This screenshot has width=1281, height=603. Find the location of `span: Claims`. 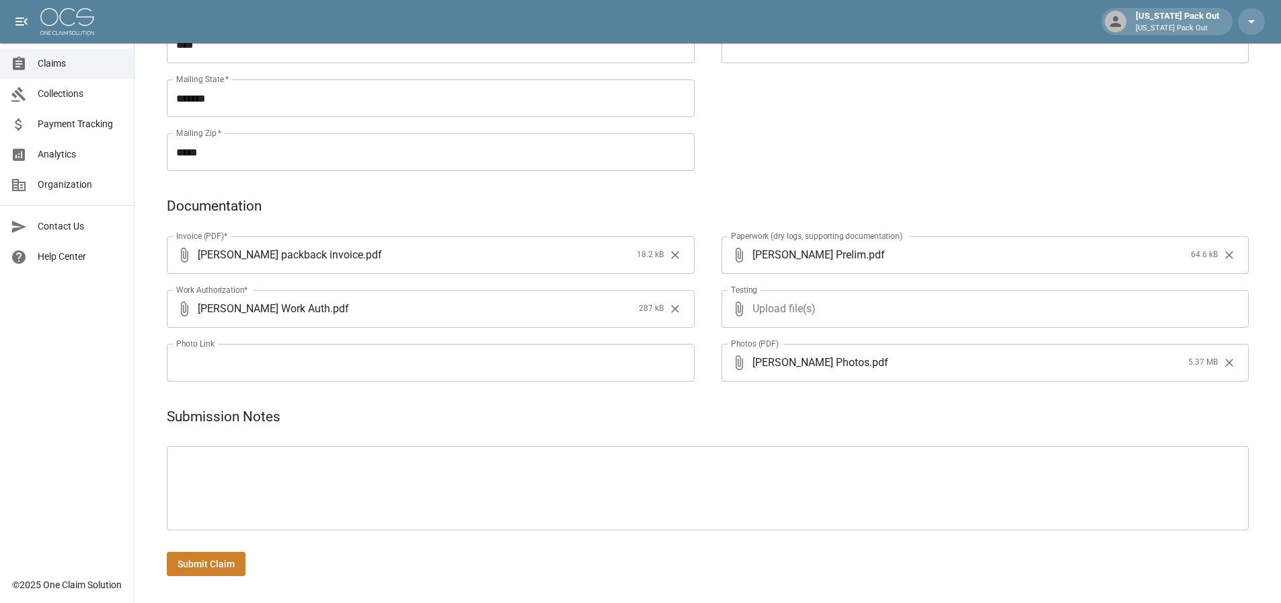

span: Claims is located at coordinates (80, 63).